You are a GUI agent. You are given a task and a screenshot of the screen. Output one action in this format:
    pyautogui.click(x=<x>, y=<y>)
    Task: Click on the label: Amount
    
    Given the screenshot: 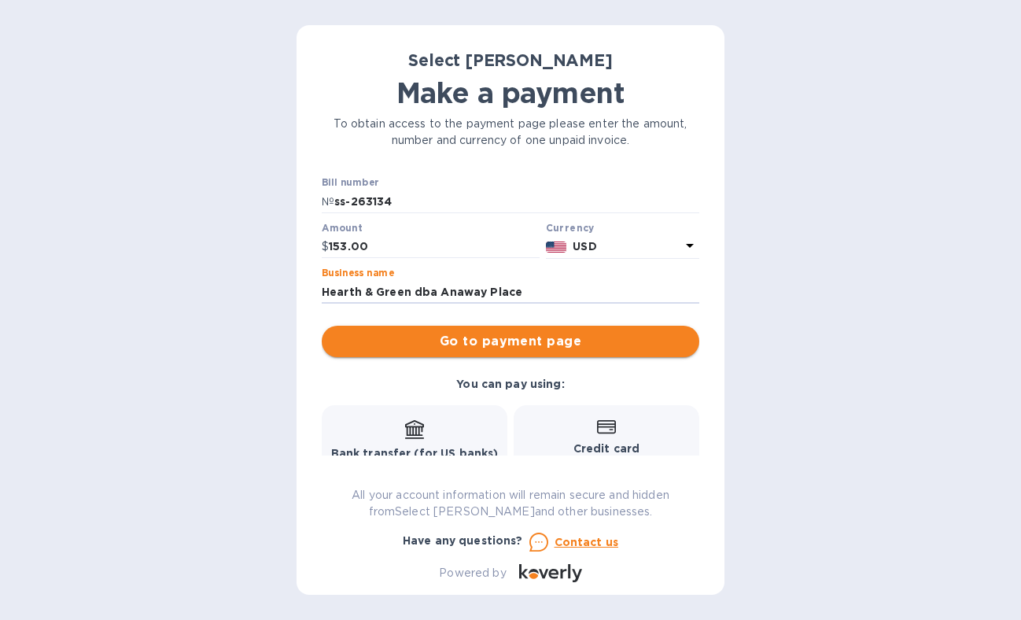 What is the action you would take?
    pyautogui.click(x=341, y=228)
    